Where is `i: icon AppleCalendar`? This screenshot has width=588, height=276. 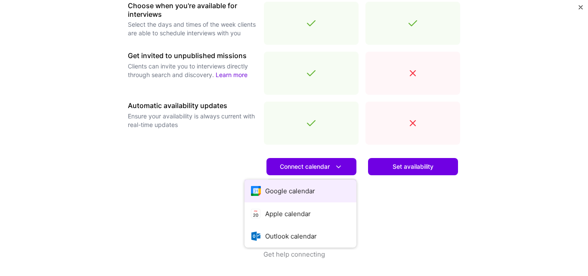
i: icon AppleCalendar is located at coordinates (256, 213).